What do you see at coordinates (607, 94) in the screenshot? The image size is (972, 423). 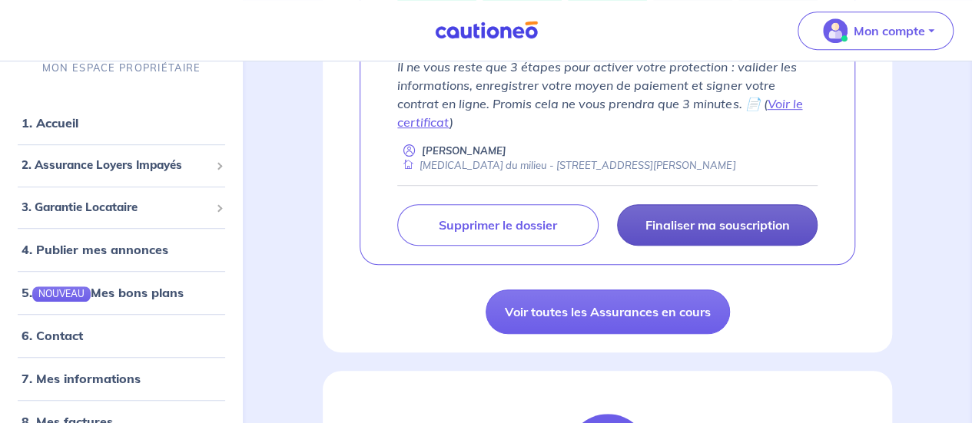 I see `p: Il ne vous reste que 3 étapes pour activer votre protection : valider les informations, enregistr...` at bounding box center [607, 94].